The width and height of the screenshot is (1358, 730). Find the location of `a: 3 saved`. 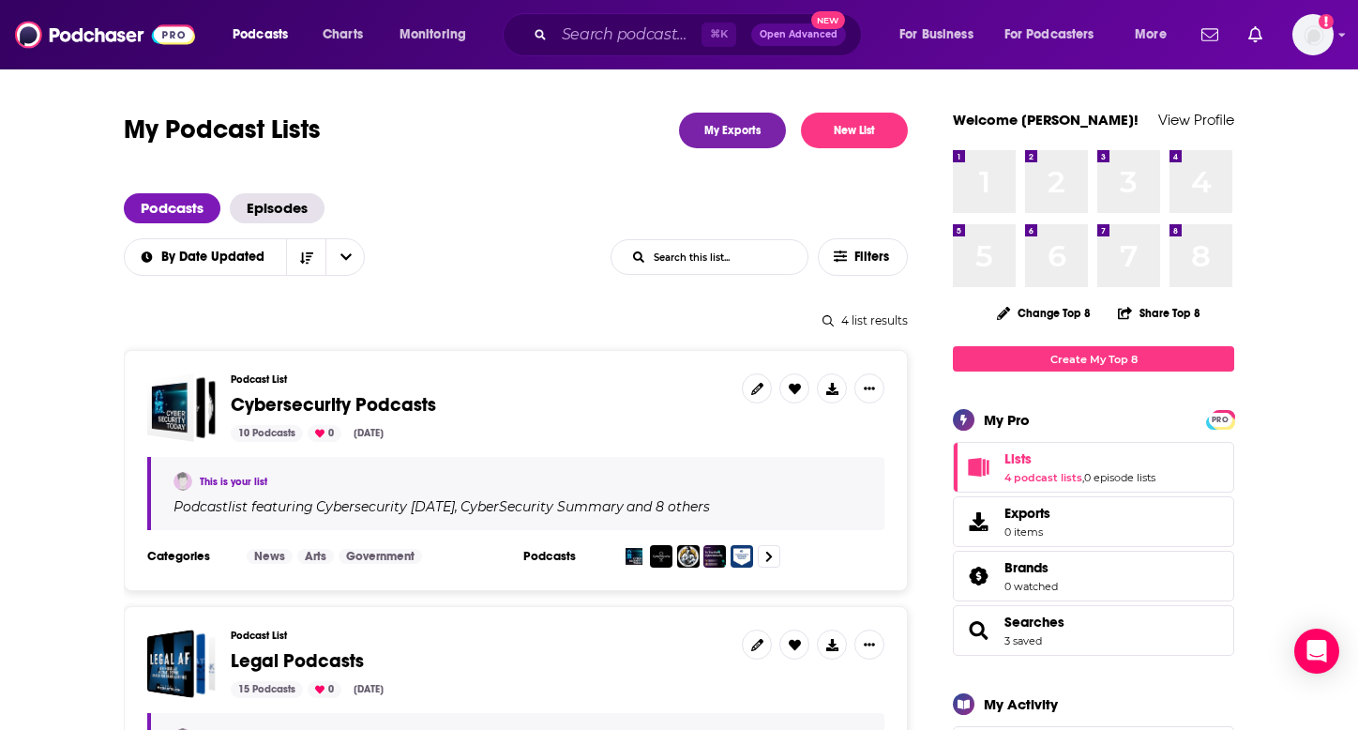

a: 3 saved is located at coordinates (1023, 641).